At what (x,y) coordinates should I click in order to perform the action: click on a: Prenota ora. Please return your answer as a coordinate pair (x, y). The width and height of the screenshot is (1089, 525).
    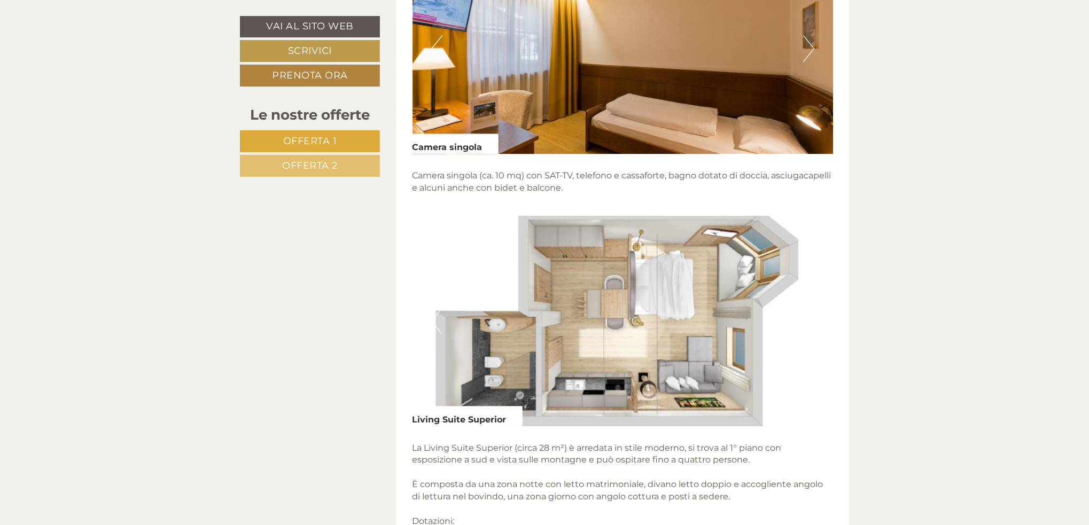
    Looking at the image, I should click on (310, 75).